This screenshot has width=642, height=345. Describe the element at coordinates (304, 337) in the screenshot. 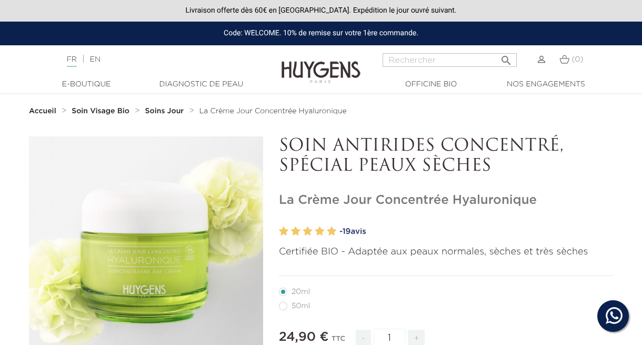

I see `span: 24,90 €` at that location.